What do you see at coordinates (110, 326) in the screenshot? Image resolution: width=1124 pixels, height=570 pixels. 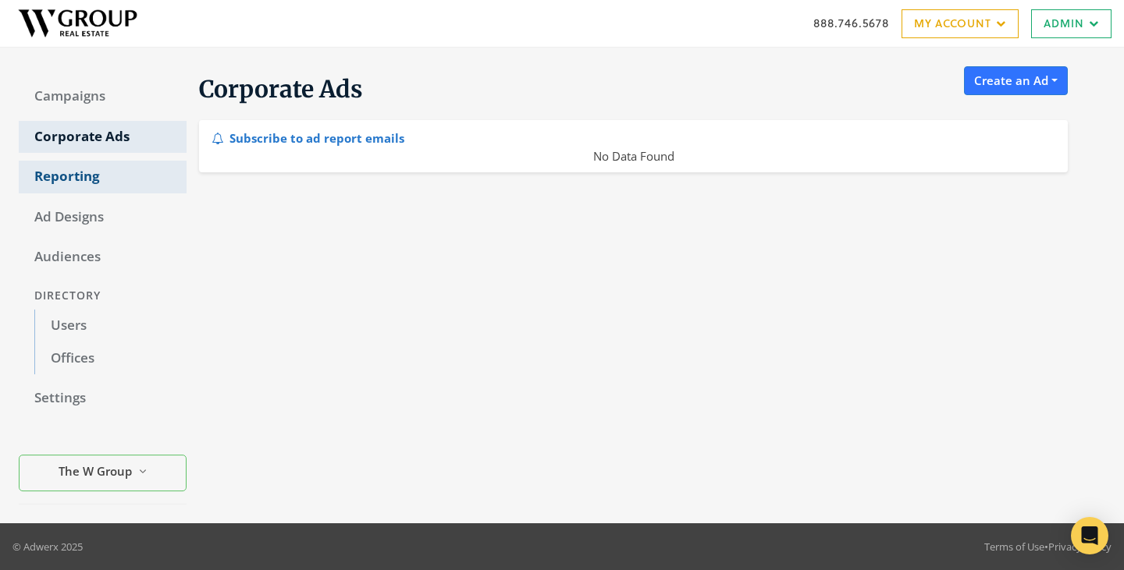 I see `a: Users` at bounding box center [110, 326].